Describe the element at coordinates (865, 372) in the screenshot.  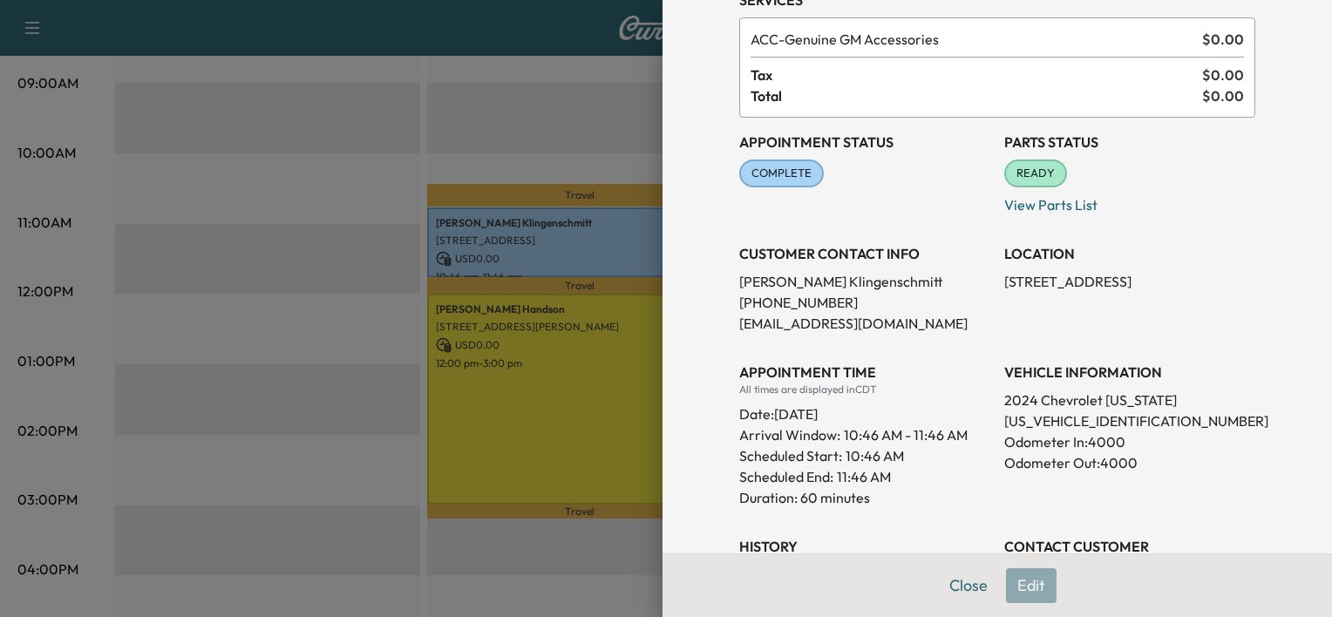
I see `h3: APPOINTMENT TIME` at that location.